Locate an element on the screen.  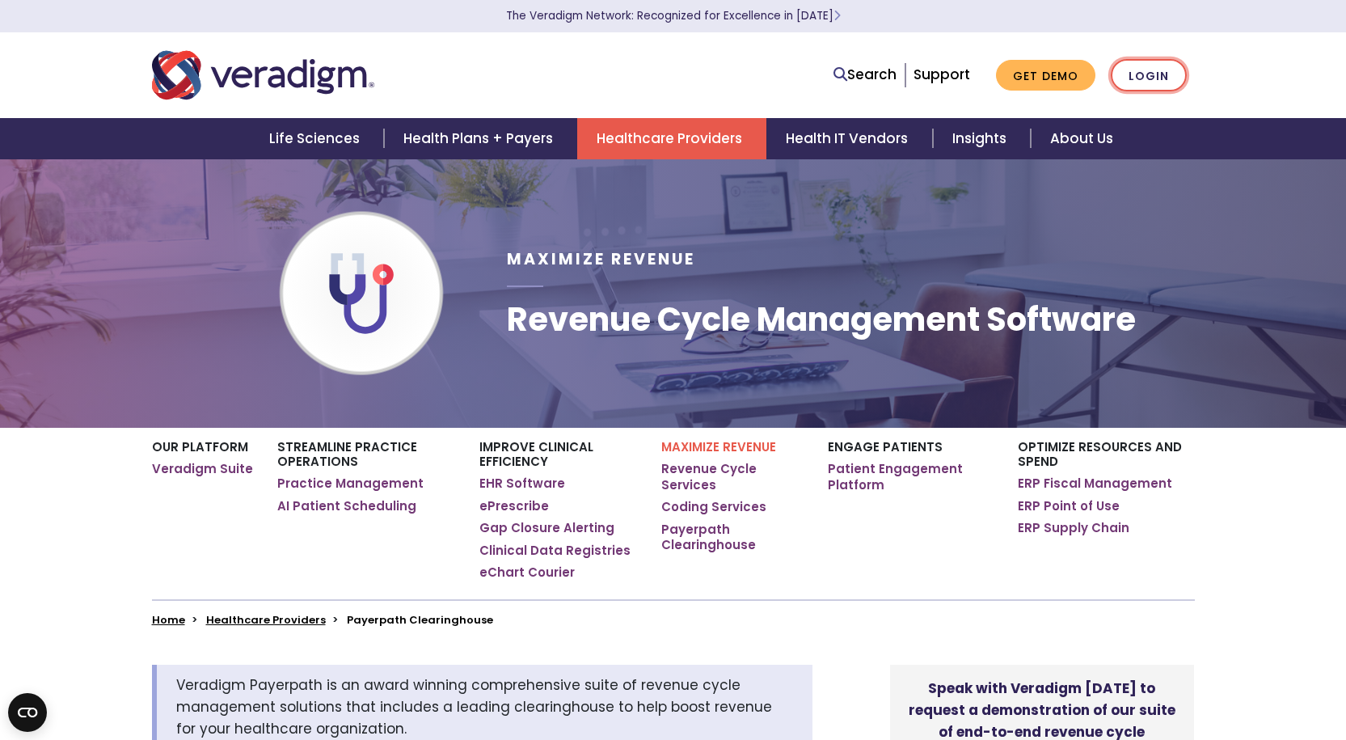
button: Open CMP widget is located at coordinates (27, 712).